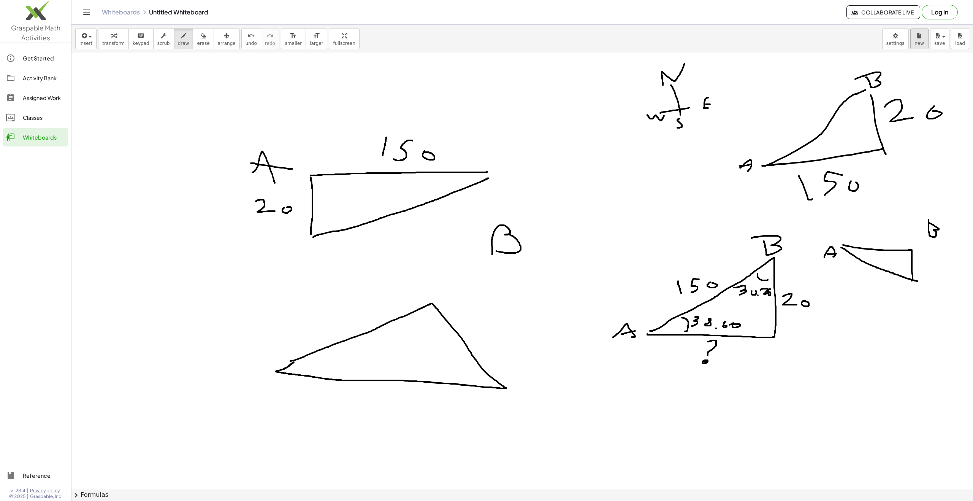  What do you see at coordinates (86, 43) in the screenshot?
I see `span: insert` at bounding box center [86, 43].